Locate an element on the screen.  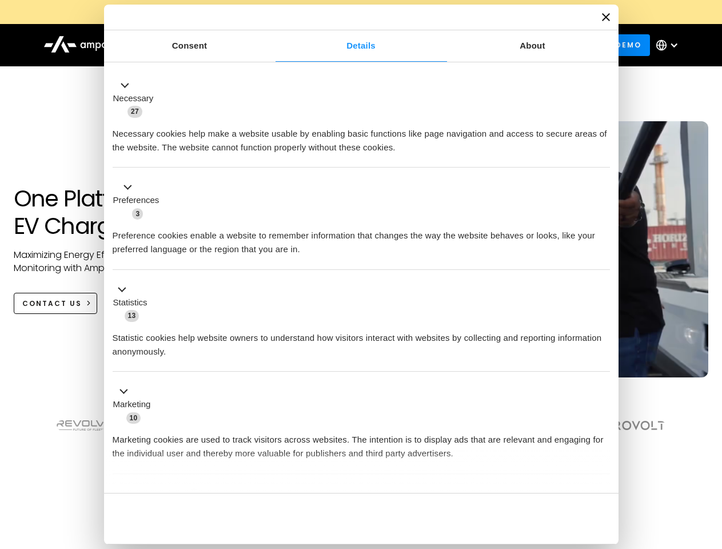
label: Statistics is located at coordinates (130, 302).